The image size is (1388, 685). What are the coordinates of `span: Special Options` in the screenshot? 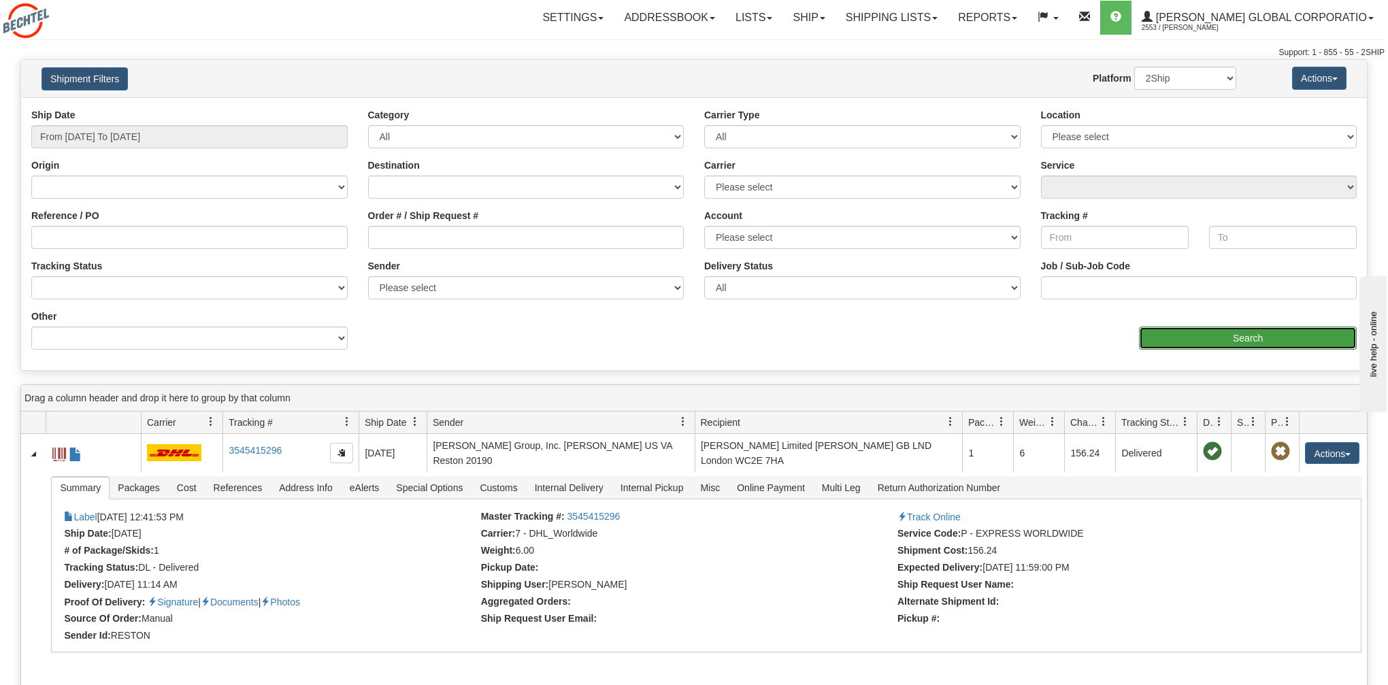 It's located at (429, 488).